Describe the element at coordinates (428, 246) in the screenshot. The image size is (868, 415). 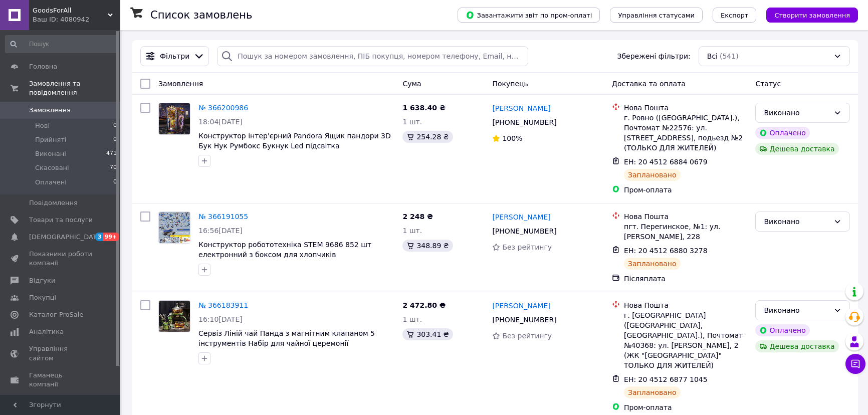
I see `div: 348.89 ₴` at that location.